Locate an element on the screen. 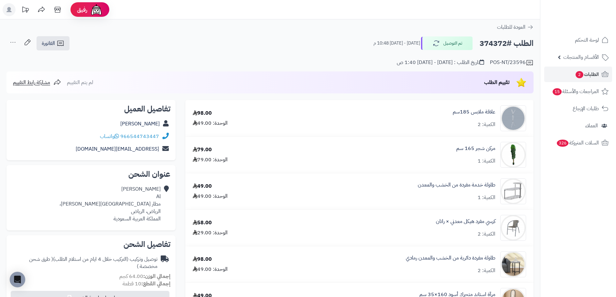 Image resolution: width=616 pixels, height=297 pixels. span: رفيق is located at coordinates (82, 10).